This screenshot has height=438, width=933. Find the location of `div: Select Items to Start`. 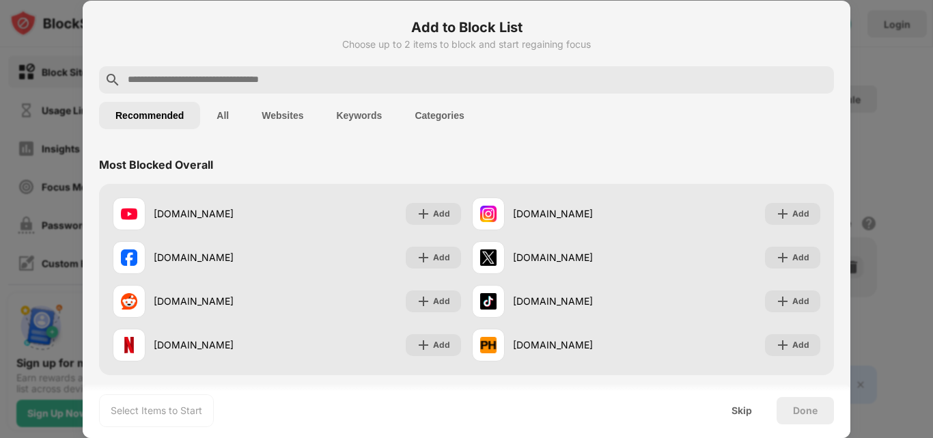

div: Select Items to Start is located at coordinates (156, 411).